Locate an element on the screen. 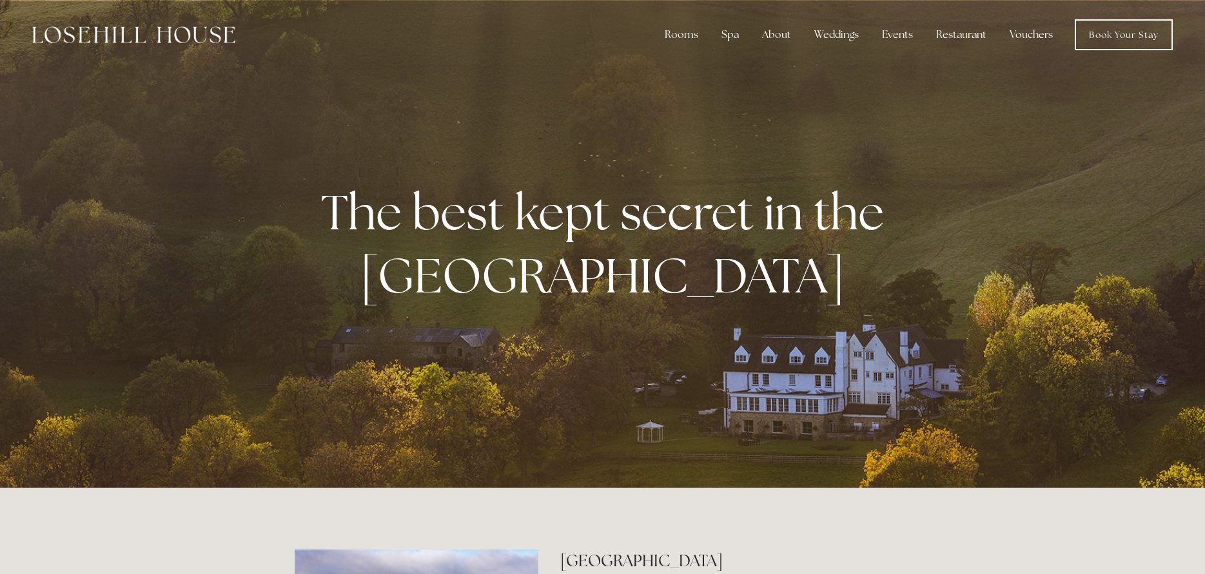 The height and width of the screenshot is (574, 1205). div: Spa is located at coordinates (730, 35).